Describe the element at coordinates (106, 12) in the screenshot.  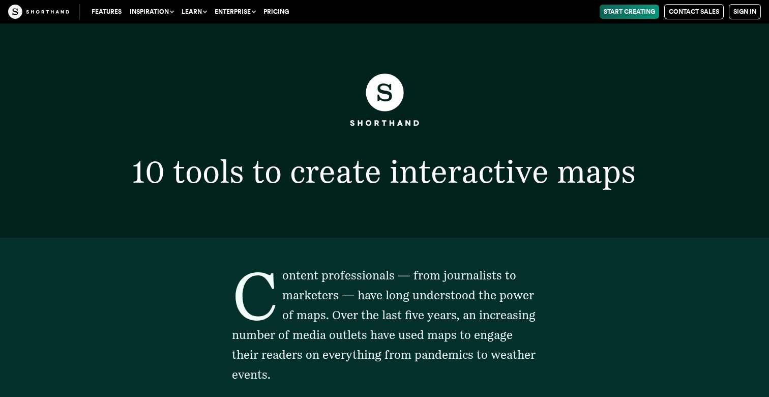
I see `a: Features` at that location.